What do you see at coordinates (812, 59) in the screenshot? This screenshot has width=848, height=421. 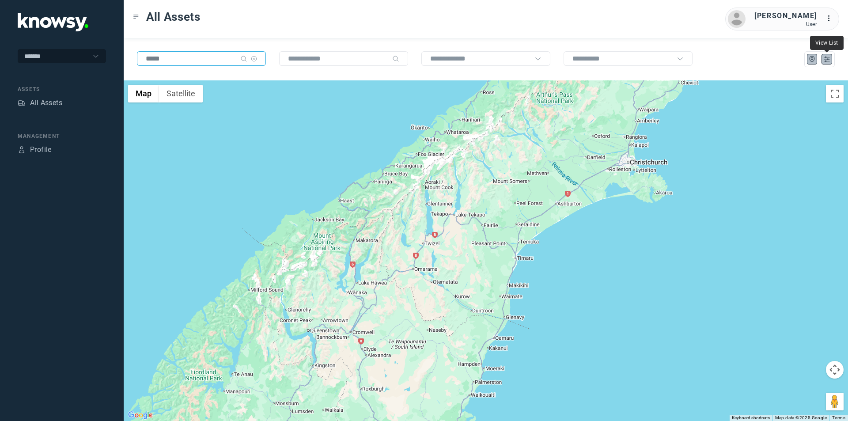 I see `div: Map` at bounding box center [812, 59].